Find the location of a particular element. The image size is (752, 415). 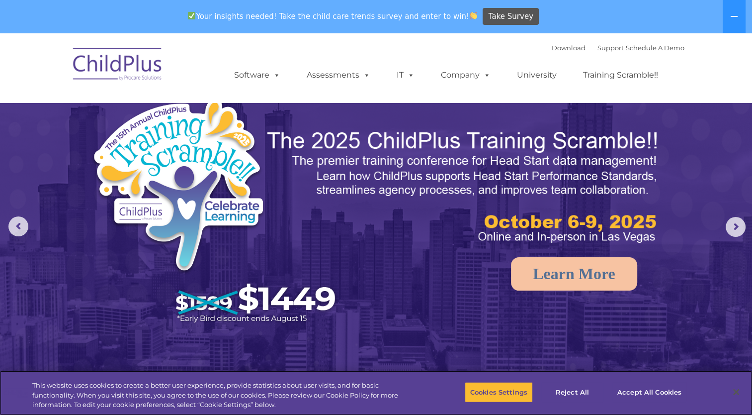

a: Schedule A Demo is located at coordinates (655, 48).